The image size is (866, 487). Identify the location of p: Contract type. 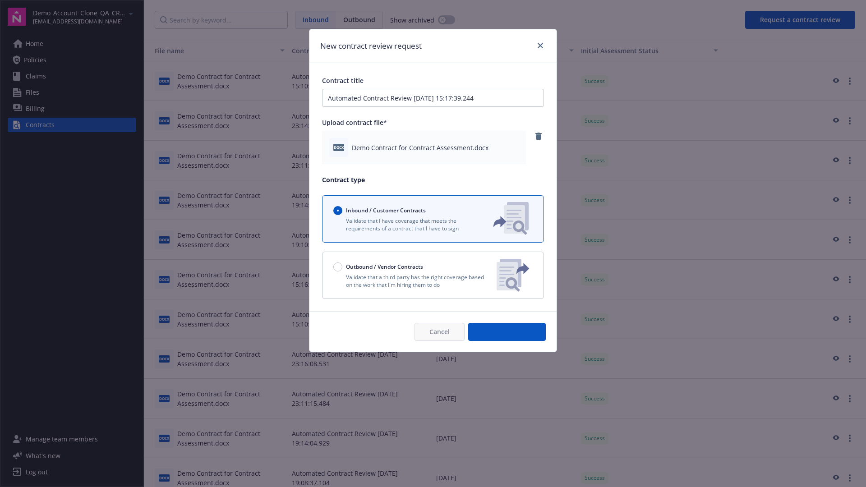
(433, 179).